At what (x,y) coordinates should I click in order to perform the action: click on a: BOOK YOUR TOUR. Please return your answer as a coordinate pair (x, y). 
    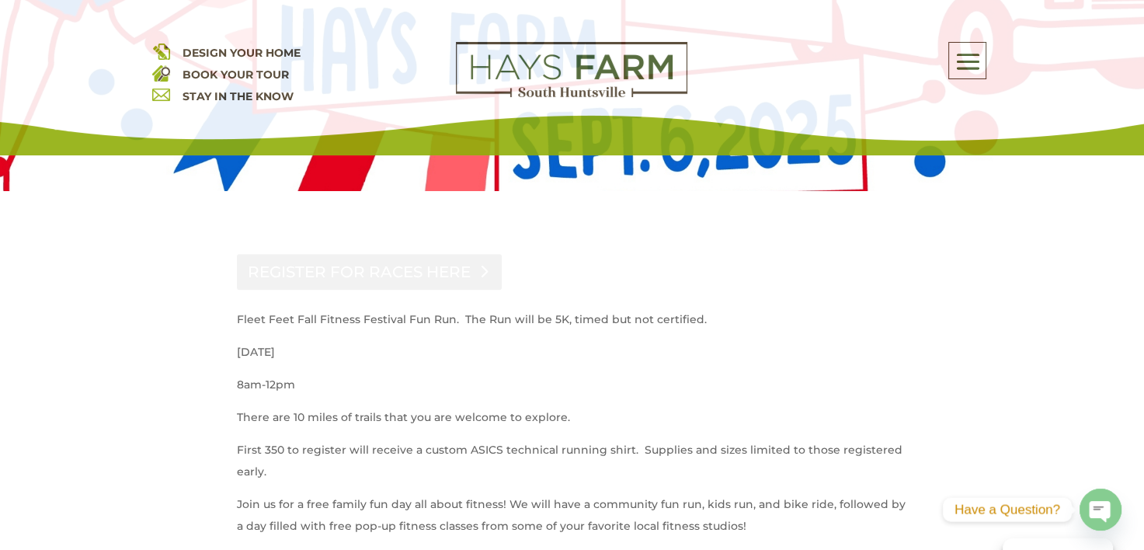
    Looking at the image, I should click on (235, 75).